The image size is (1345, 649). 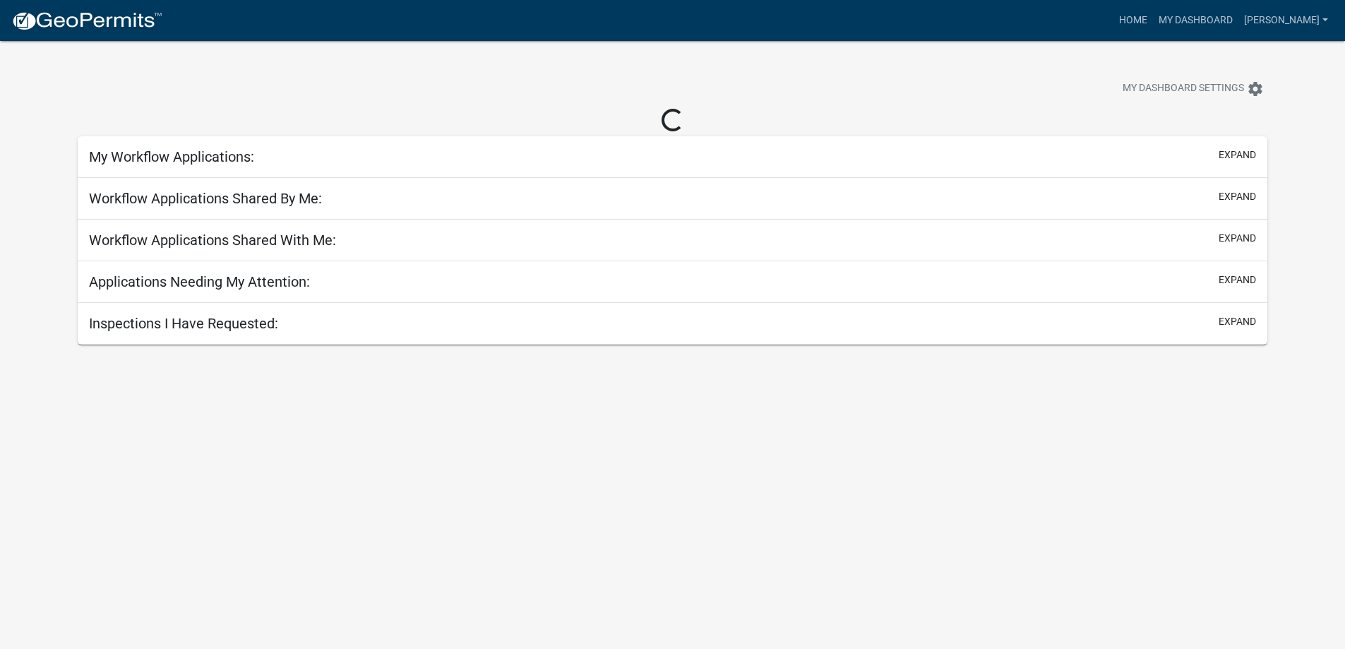 What do you see at coordinates (213, 240) in the screenshot?
I see `h5: Workflow Applications Shared With Me:` at bounding box center [213, 240].